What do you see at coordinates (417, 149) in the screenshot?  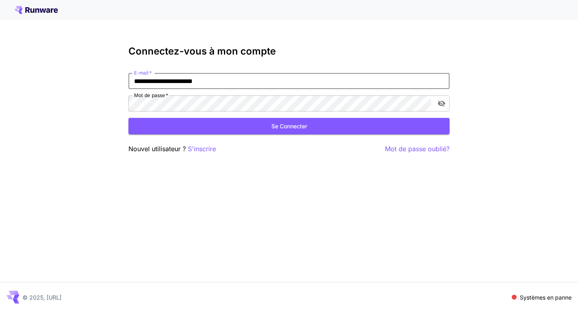 I see `font: Mot de passe oublié?` at bounding box center [417, 149].